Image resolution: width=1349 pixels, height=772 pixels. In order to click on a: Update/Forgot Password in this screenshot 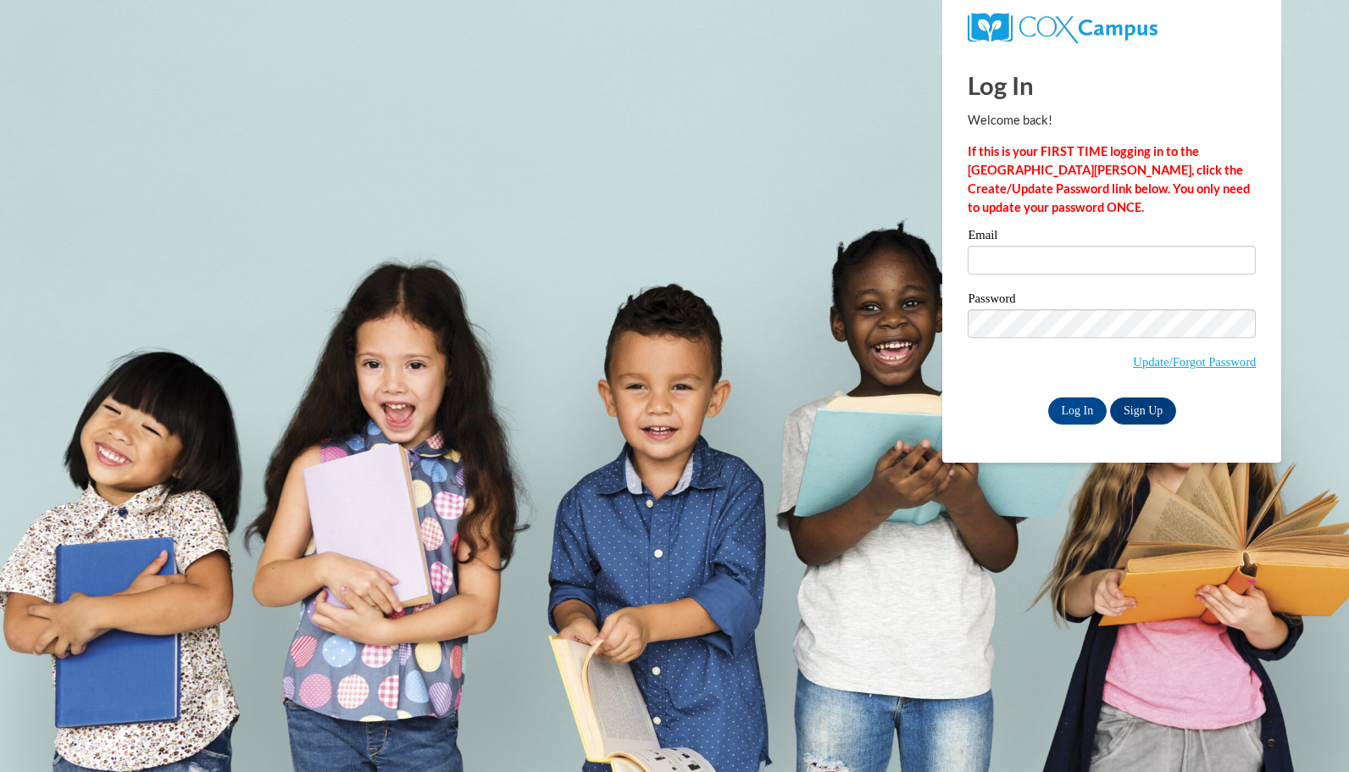, I will do `click(1194, 362)`.